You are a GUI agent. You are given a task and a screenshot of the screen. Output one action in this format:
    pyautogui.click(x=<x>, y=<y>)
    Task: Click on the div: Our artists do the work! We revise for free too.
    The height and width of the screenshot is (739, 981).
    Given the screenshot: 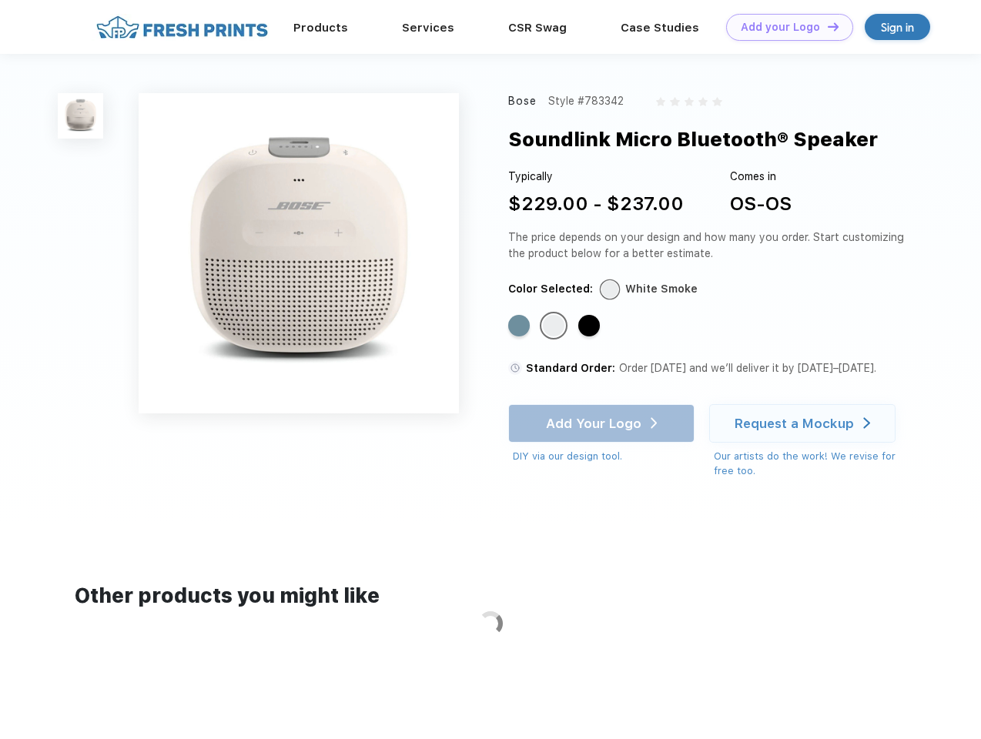 What is the action you would take?
    pyautogui.click(x=811, y=463)
    